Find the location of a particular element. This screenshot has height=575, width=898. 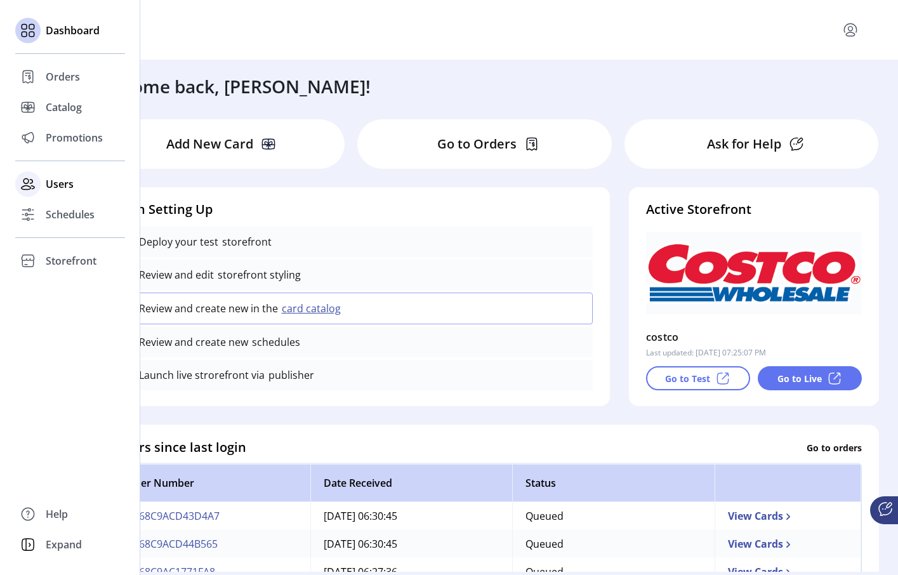

p: costco is located at coordinates (663, 337).